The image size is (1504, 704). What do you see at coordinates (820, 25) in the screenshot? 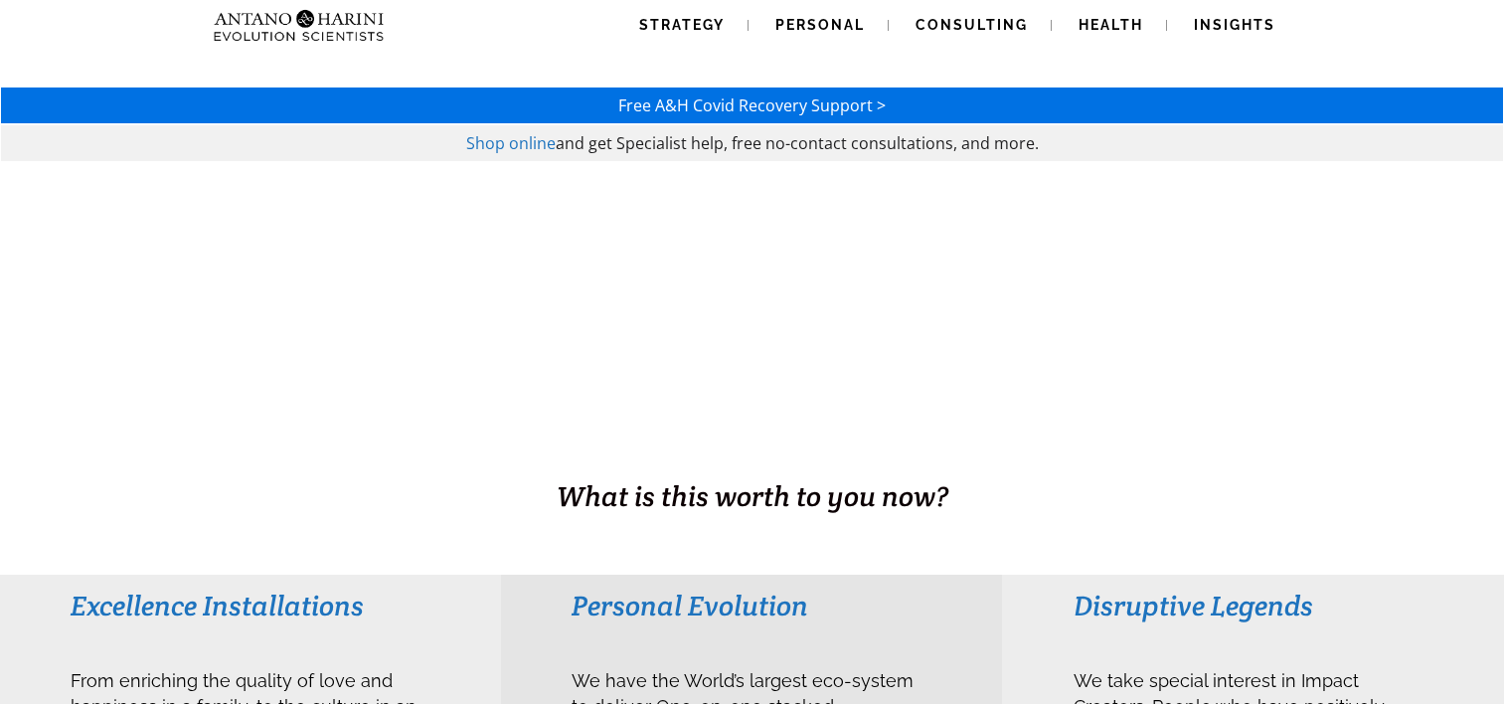
I see `span: Personal` at bounding box center [820, 25].